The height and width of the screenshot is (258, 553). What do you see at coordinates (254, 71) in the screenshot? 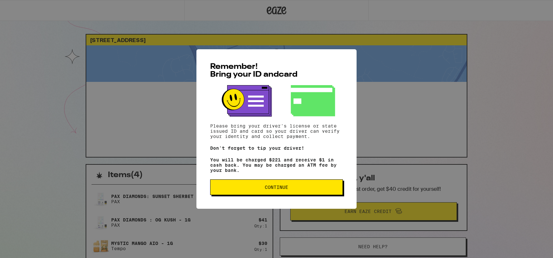
I see `span: Remember! Bring your ID and card` at bounding box center [254, 71].